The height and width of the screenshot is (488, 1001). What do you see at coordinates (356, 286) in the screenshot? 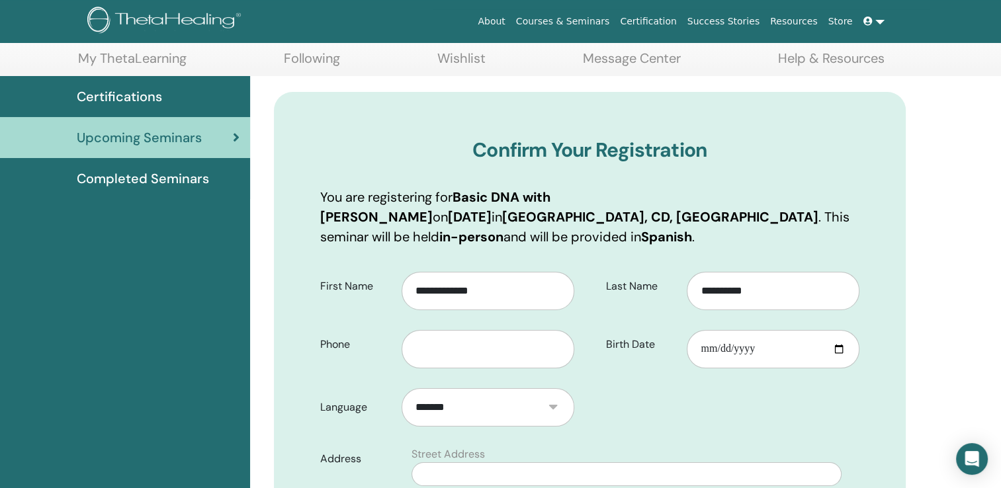
I see `label: First Name` at bounding box center [356, 286].